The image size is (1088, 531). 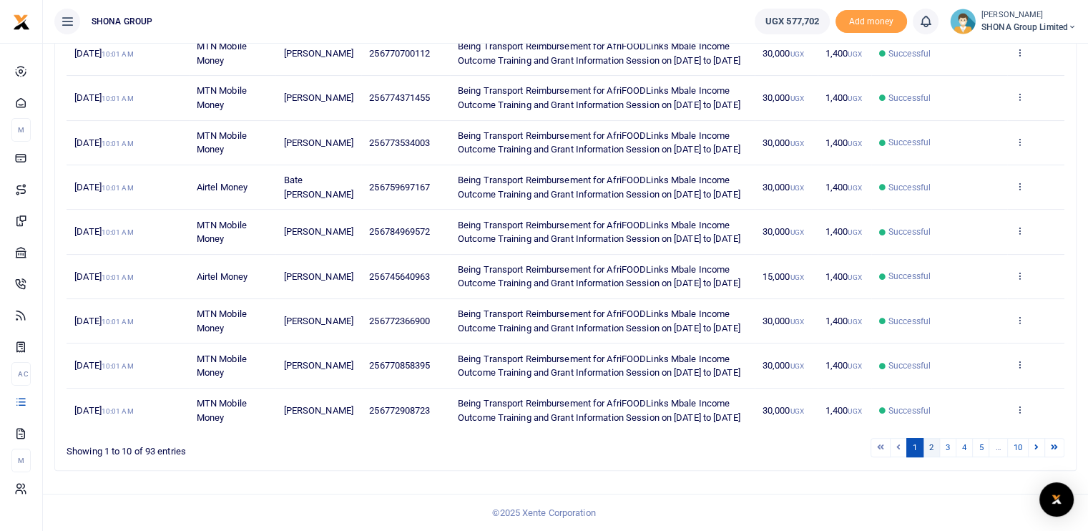 I want to click on a: 4, so click(x=964, y=447).